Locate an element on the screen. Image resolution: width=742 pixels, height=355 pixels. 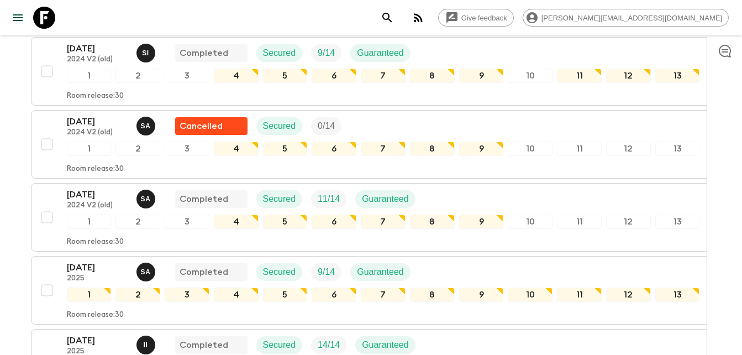
p: 2025 is located at coordinates (97, 279).